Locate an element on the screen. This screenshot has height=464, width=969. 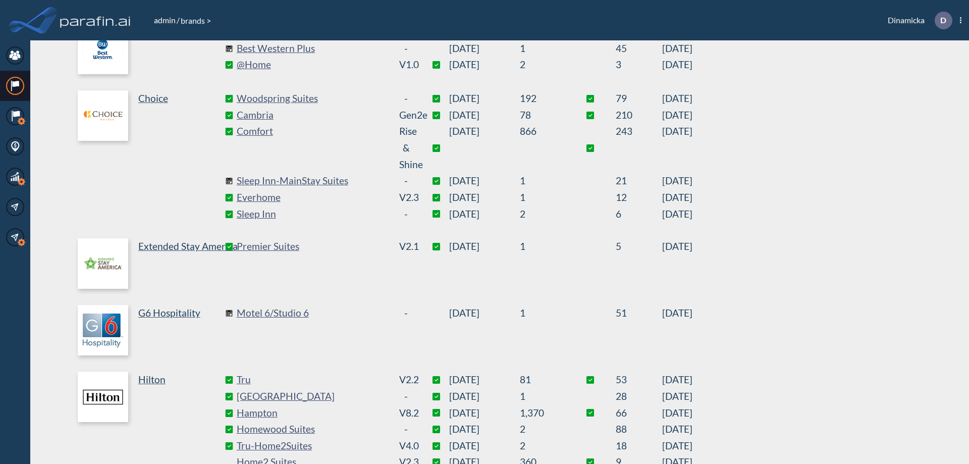
a: Motel 6/Studio 6 is located at coordinates (312, 313).